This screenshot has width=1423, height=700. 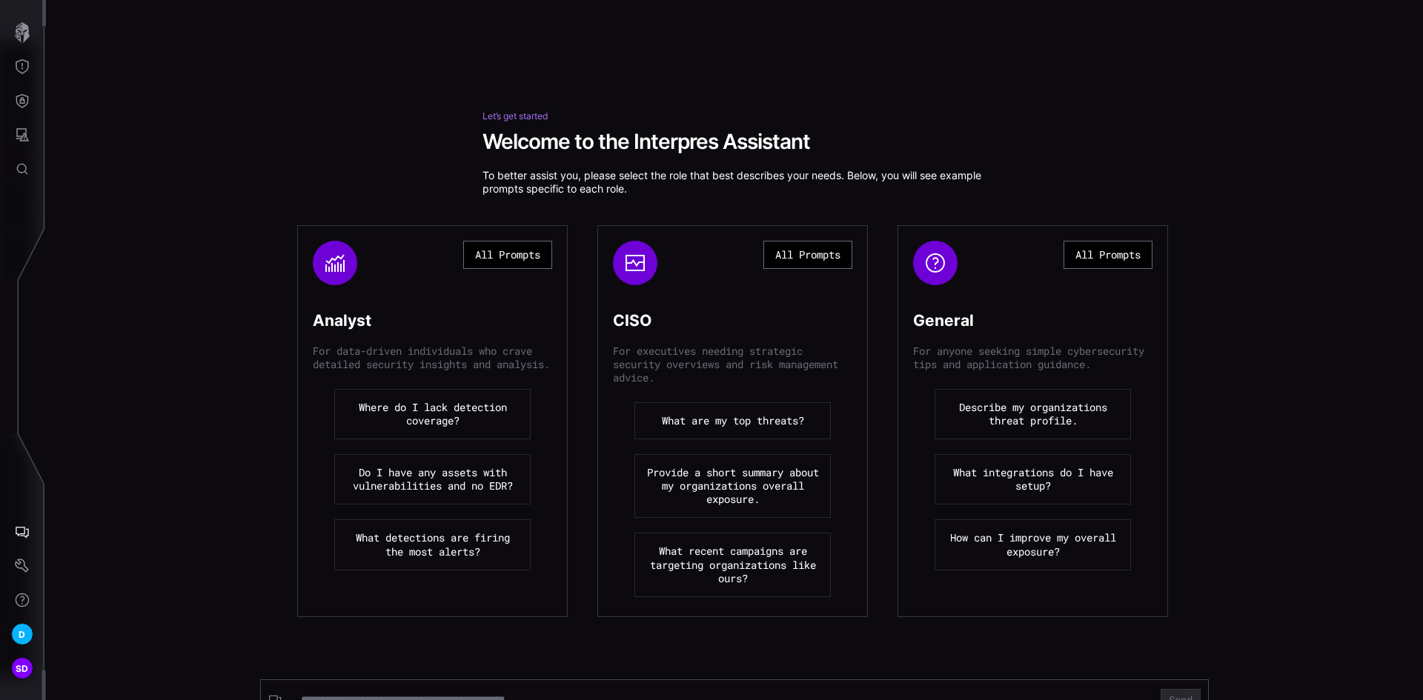 What do you see at coordinates (732, 421) in the screenshot?
I see `button: What are my top threats?` at bounding box center [732, 421].